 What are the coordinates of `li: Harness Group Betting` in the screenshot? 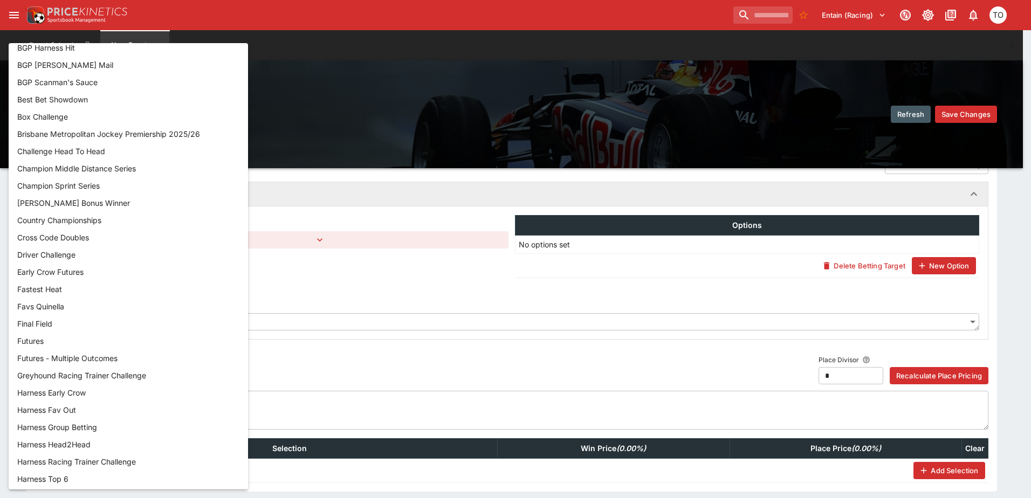 It's located at (128, 427).